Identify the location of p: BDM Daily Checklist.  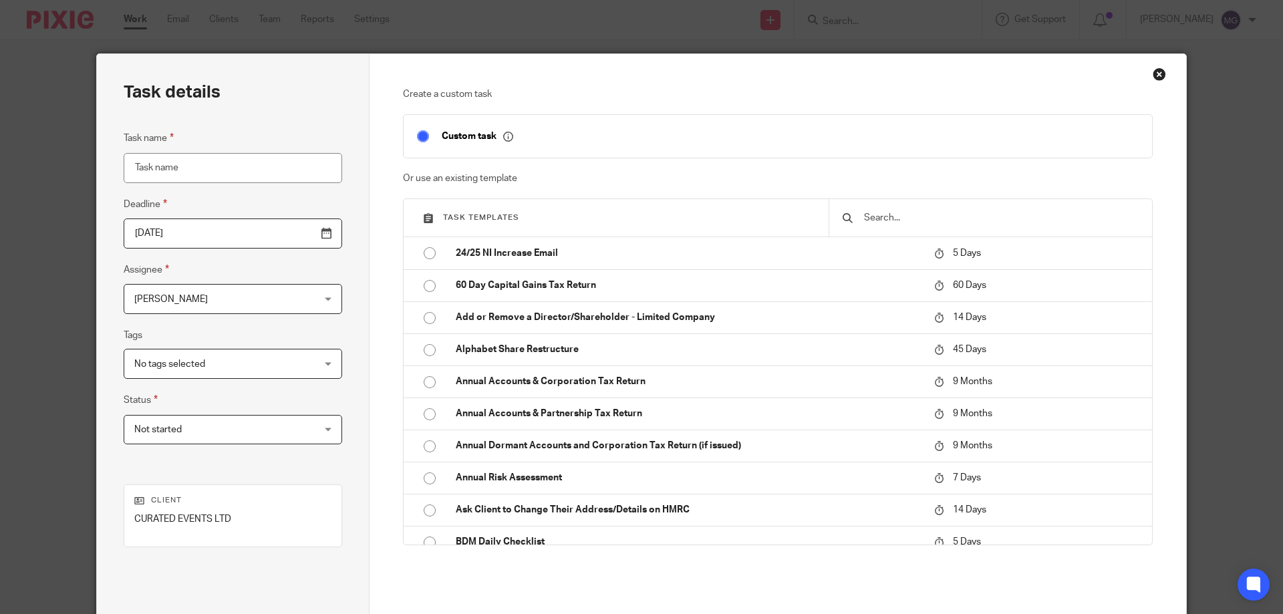
(688, 542).